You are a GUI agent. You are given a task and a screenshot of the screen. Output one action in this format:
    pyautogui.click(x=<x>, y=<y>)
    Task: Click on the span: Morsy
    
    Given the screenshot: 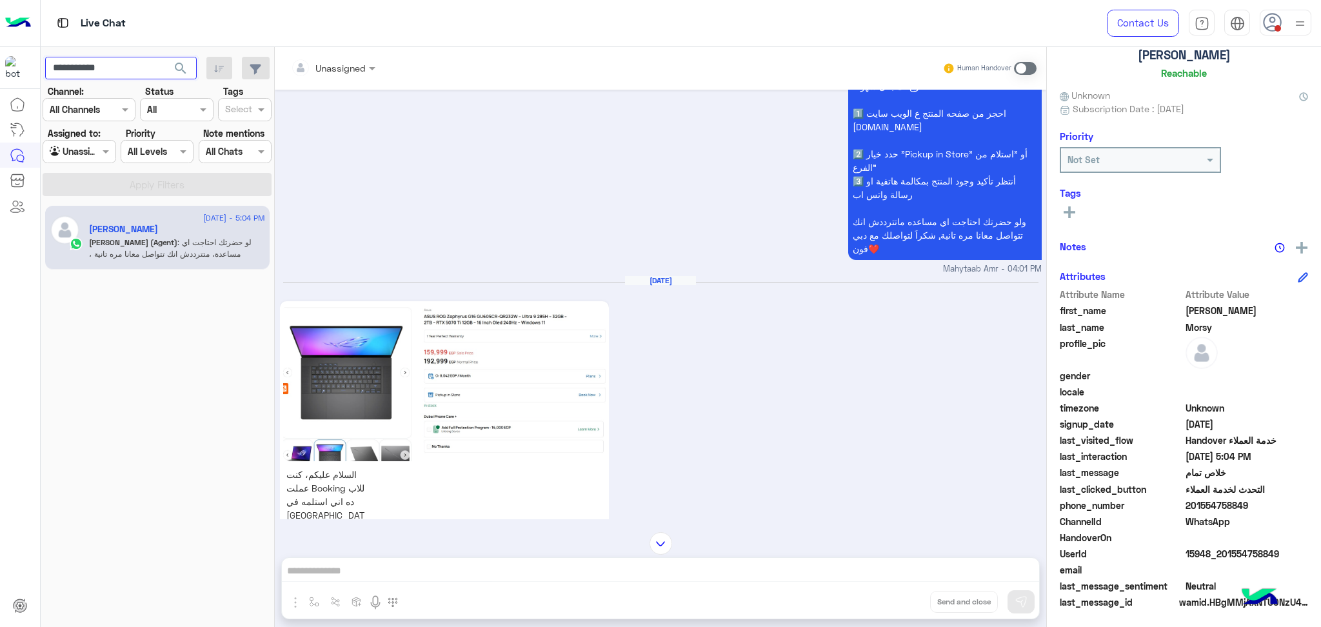 What is the action you would take?
    pyautogui.click(x=1247, y=327)
    